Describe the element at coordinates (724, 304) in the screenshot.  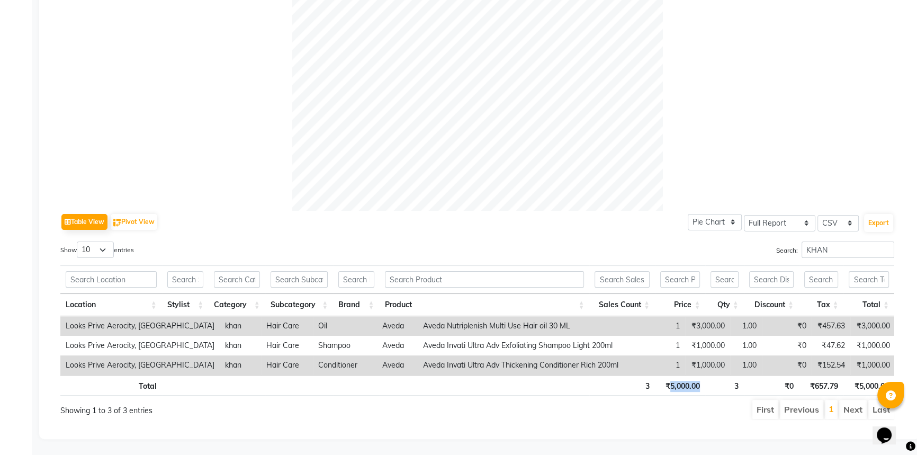
I see `th: Qty: activate to sort column ascending` at that location.